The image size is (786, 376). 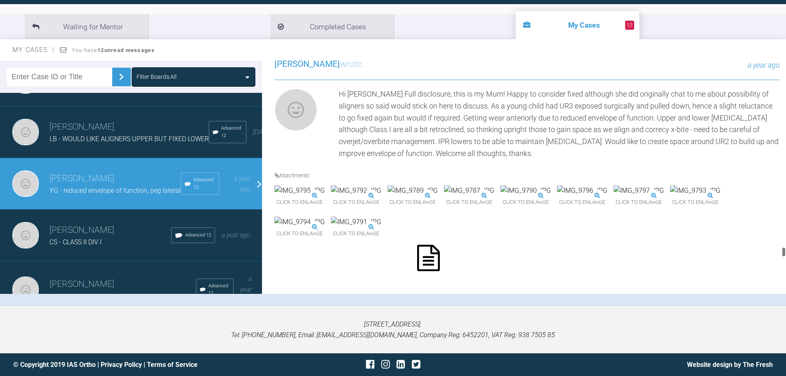 I want to click on li: Waiting for Mentor, so click(x=87, y=26).